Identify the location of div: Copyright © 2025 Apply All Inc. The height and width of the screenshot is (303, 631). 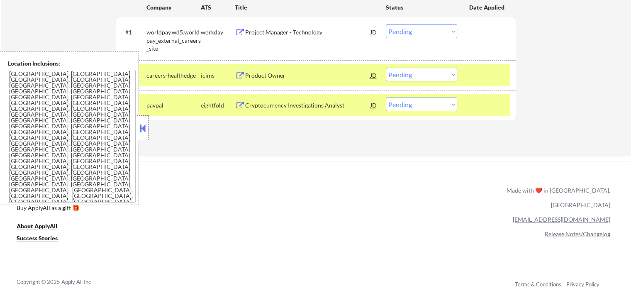
(64, 282).